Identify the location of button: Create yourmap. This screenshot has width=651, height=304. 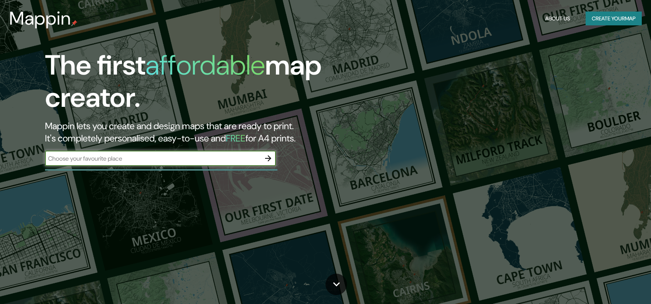
(613, 18).